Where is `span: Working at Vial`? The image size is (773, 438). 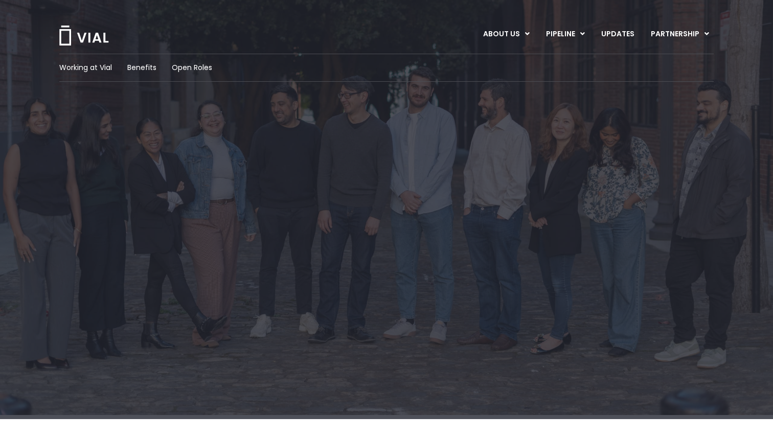
span: Working at Vial is located at coordinates (85, 67).